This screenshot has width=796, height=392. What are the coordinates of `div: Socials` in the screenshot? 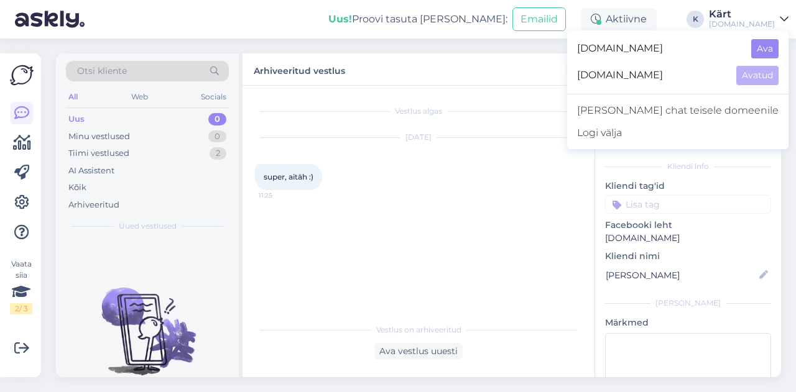 It's located at (213, 97).